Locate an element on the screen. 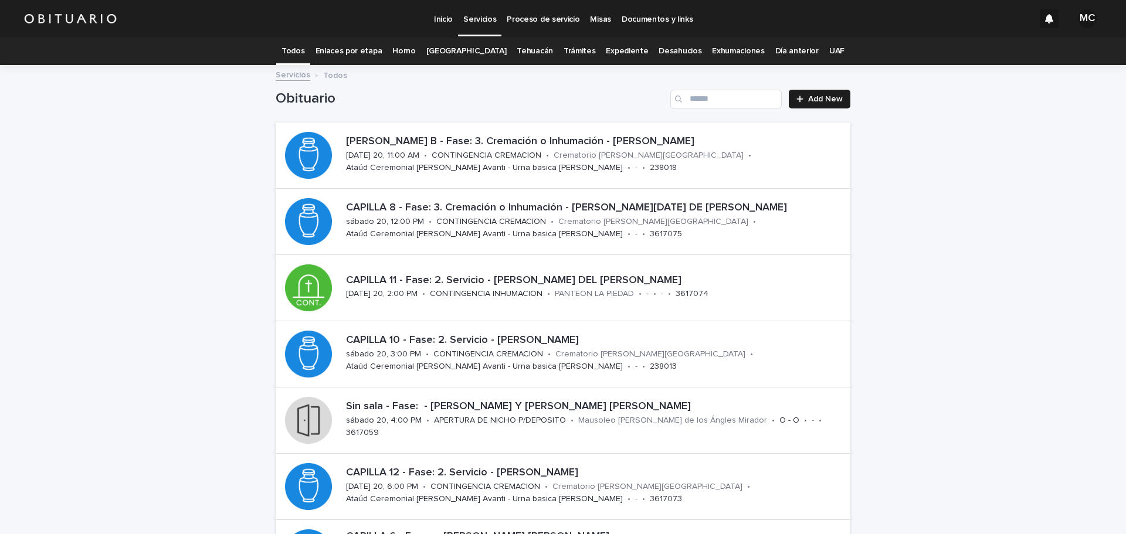 This screenshot has width=1126, height=534. p: 3617073 is located at coordinates (666, 499).